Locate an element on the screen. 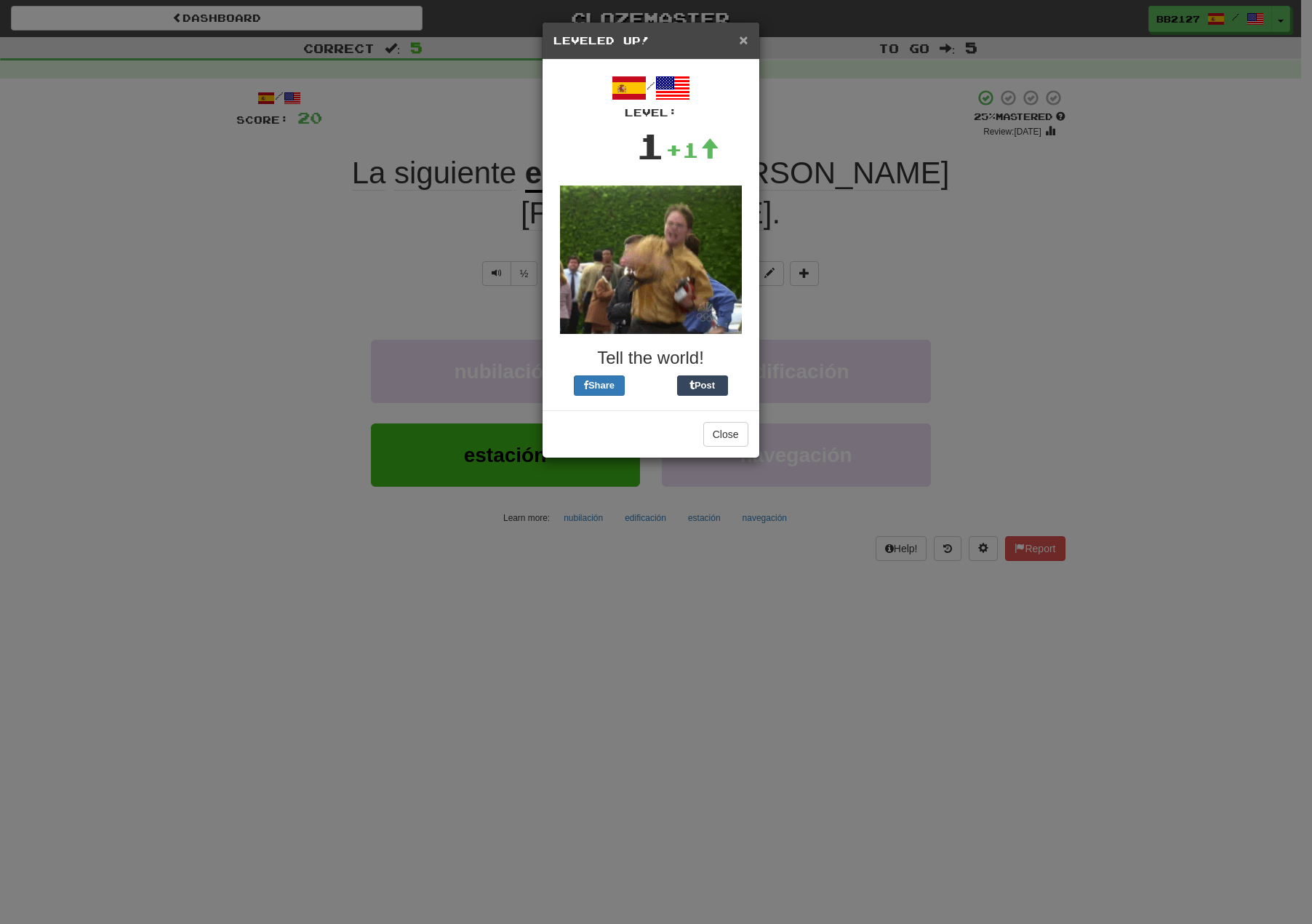 Image resolution: width=1312 pixels, height=924 pixels. div: 1 is located at coordinates (651, 146).